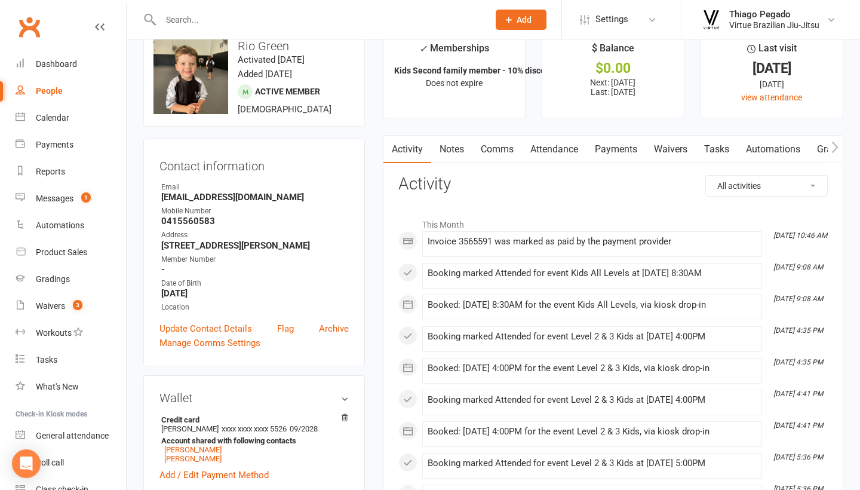 This screenshot has height=490, width=860. Describe the element at coordinates (70, 279) in the screenshot. I see `a: Gradings` at that location.